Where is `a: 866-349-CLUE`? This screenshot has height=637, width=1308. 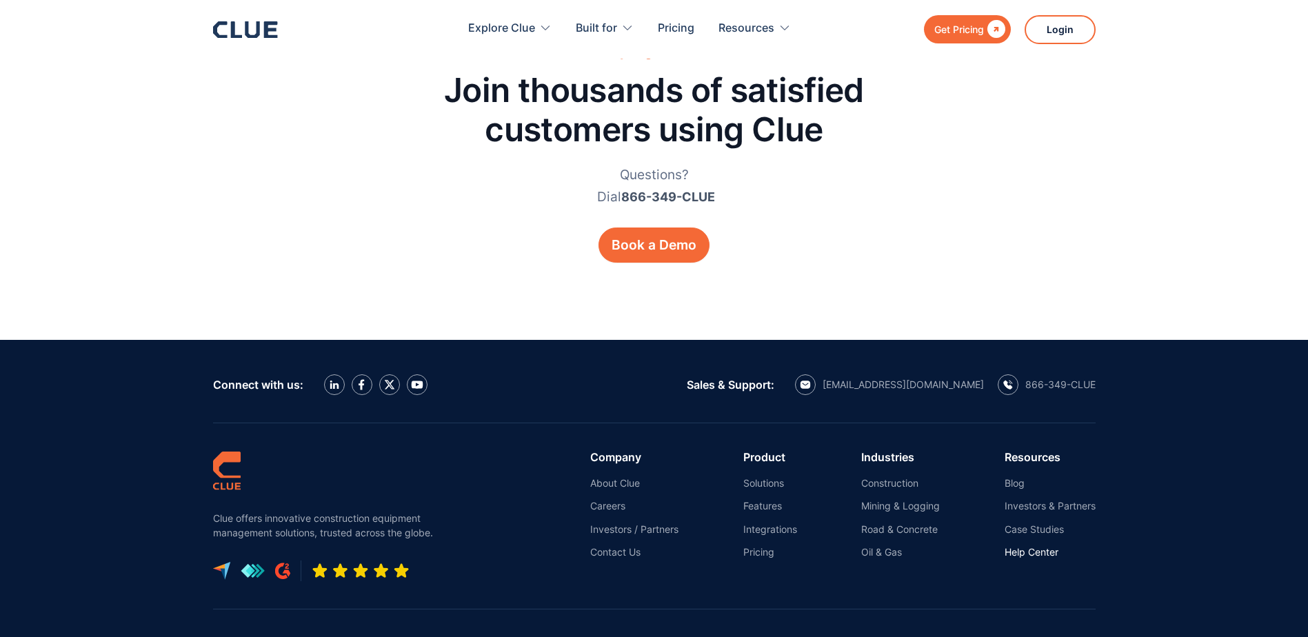
a: 866-349-CLUE is located at coordinates (668, 197).